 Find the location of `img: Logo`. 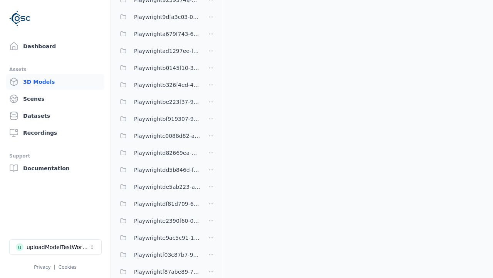

img: Logo is located at coordinates (20, 19).